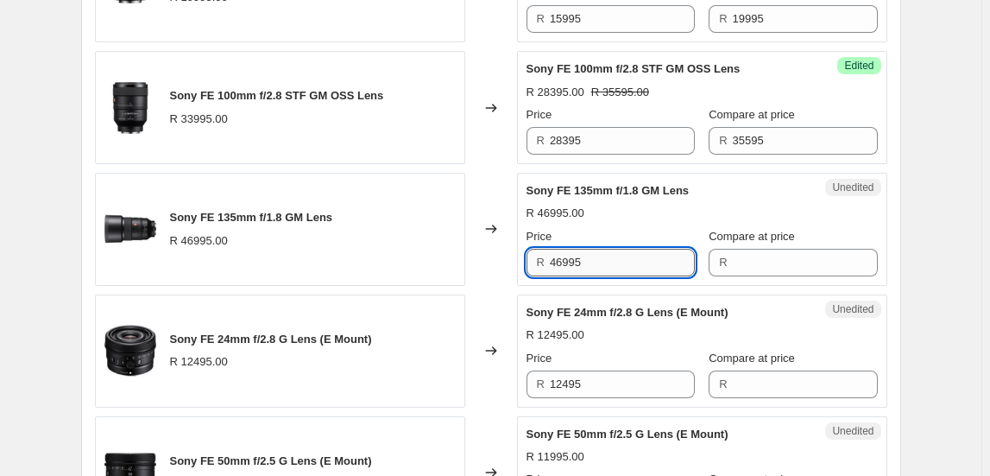 The image size is (990, 476). I want to click on div: R 33995.00, so click(199, 119).